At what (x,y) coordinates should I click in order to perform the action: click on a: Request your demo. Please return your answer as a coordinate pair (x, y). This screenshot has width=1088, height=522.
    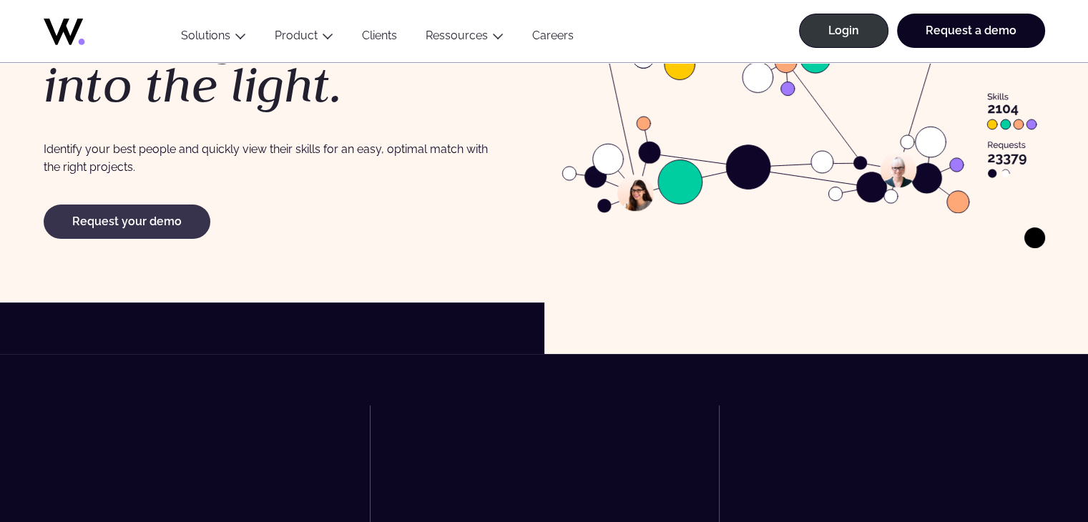
    Looking at the image, I should click on (127, 222).